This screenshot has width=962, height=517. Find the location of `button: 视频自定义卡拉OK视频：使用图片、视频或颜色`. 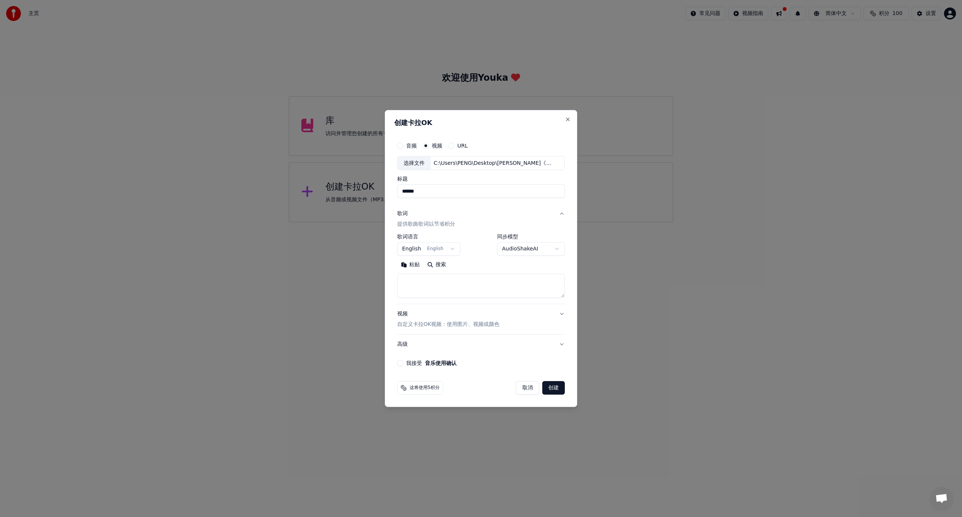

button: 视频自定义卡拉OK视频：使用图片、视频或颜色 is located at coordinates (481, 320).